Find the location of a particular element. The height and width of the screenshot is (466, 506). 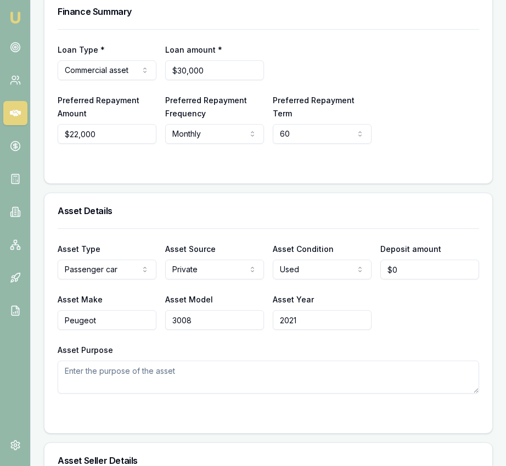

label: Loan Type * is located at coordinates (81, 49).